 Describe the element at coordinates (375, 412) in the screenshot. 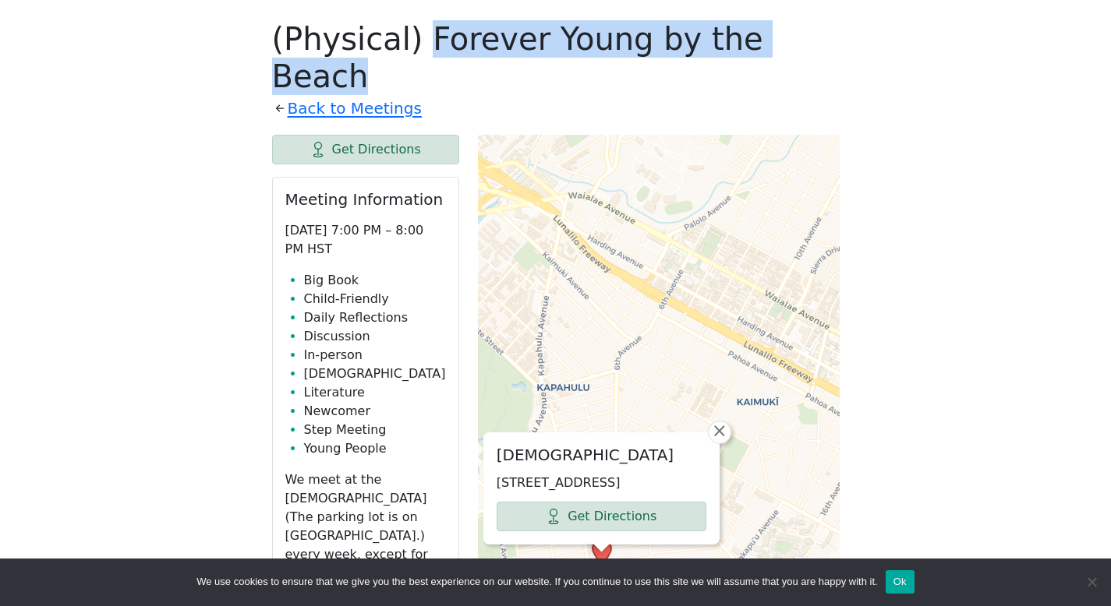

I see `li: Newcomer` at that location.